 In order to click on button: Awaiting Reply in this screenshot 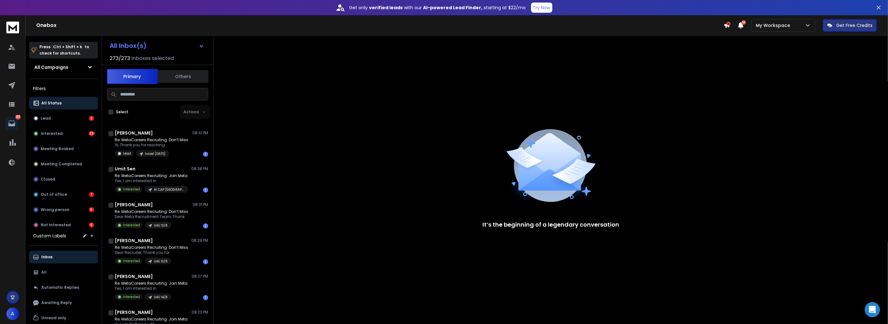, I will do `click(64, 303)`.